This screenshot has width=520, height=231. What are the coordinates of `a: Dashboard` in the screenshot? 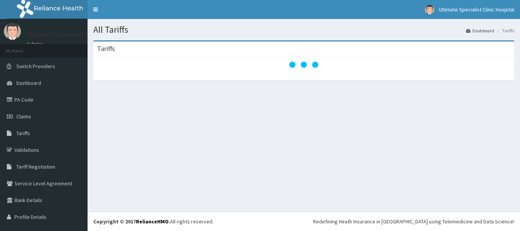 It's located at (480, 30).